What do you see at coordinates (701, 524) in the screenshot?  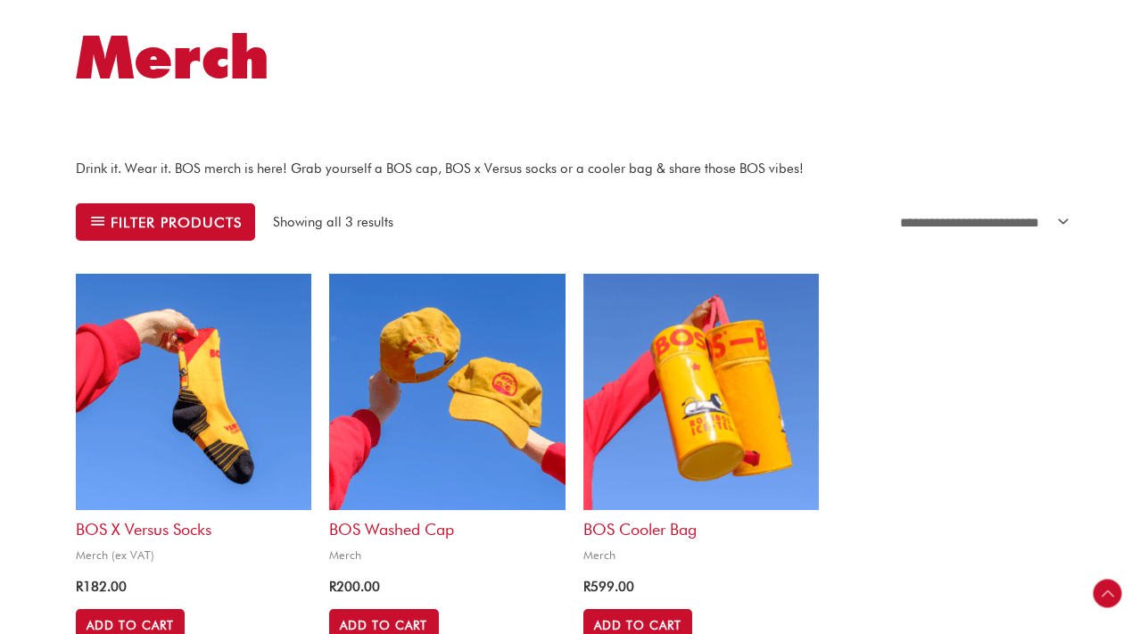 I see `h2: BOS Cooler bag` at bounding box center [701, 524].